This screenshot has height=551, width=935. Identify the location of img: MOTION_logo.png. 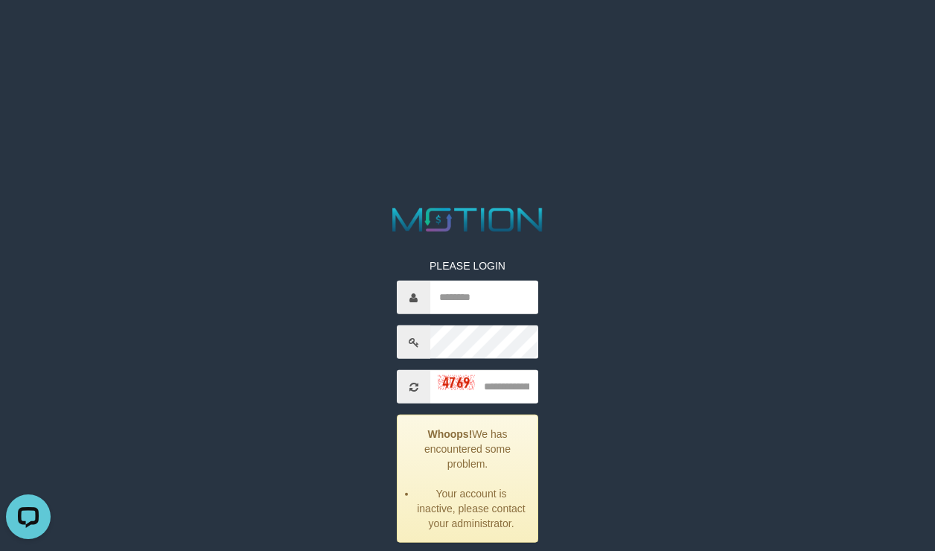
(468, 220).